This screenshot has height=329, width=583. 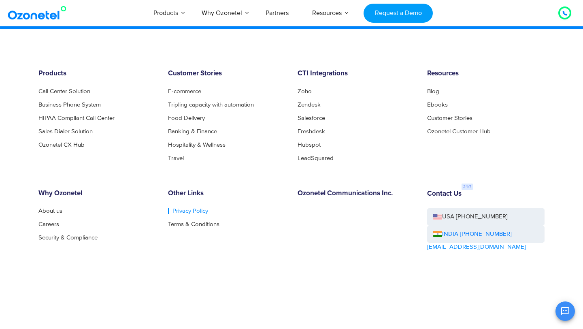 What do you see at coordinates (64, 91) in the screenshot?
I see `a: Call Center Solution` at bounding box center [64, 91].